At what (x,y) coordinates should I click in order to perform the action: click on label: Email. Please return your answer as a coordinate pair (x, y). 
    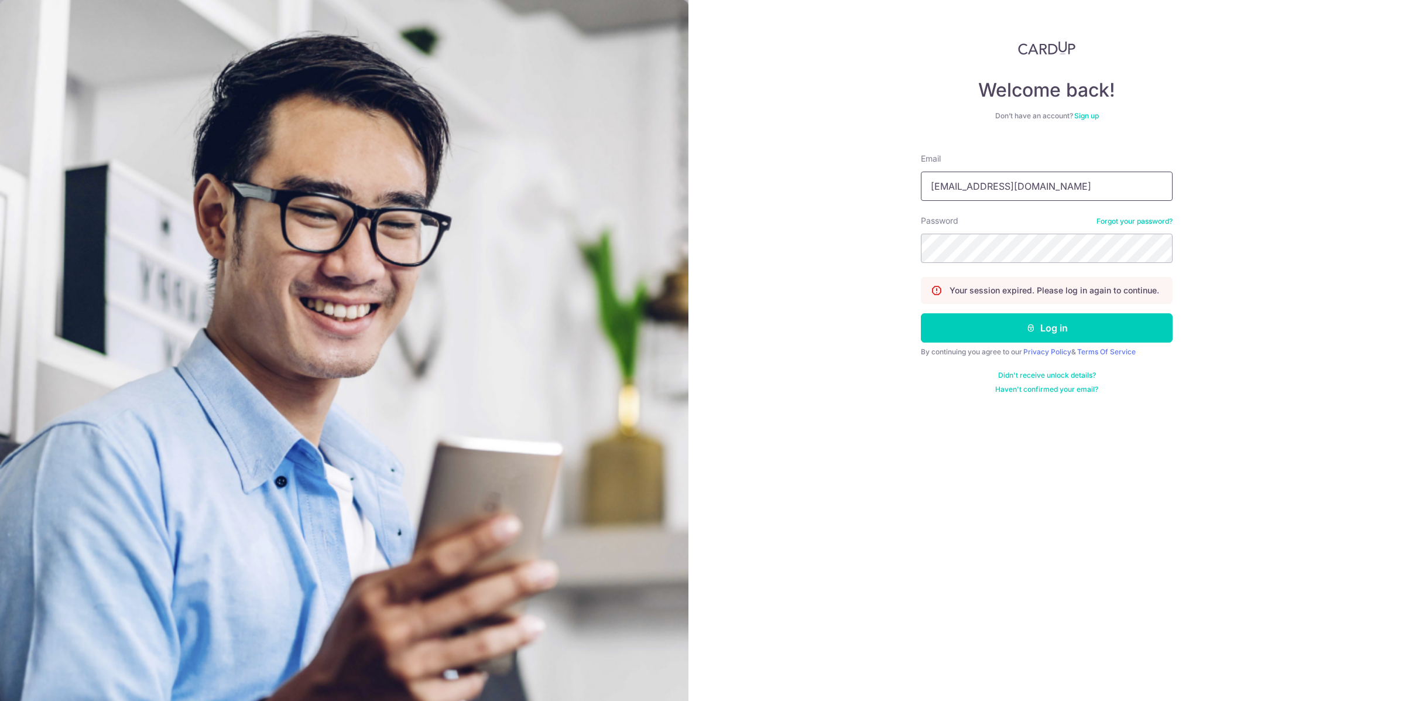
    Looking at the image, I should click on (931, 159).